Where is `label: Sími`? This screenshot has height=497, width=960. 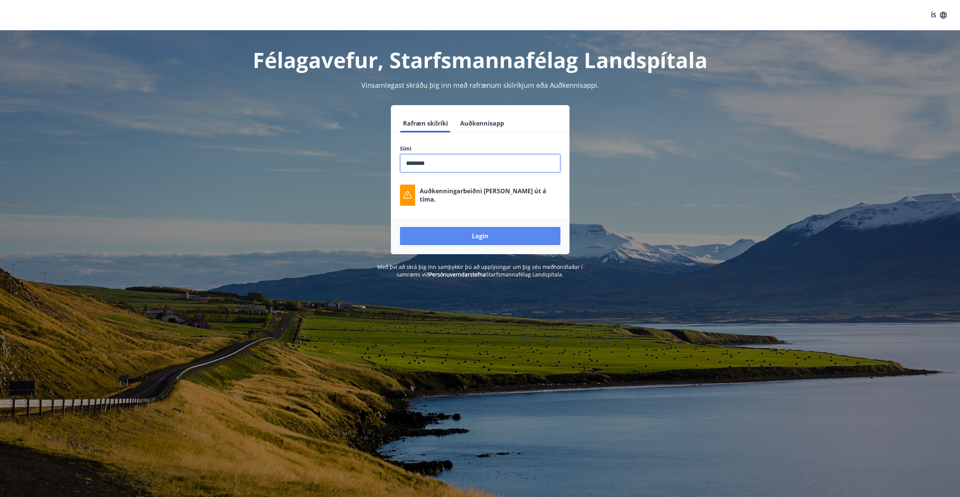
label: Sími is located at coordinates (480, 149).